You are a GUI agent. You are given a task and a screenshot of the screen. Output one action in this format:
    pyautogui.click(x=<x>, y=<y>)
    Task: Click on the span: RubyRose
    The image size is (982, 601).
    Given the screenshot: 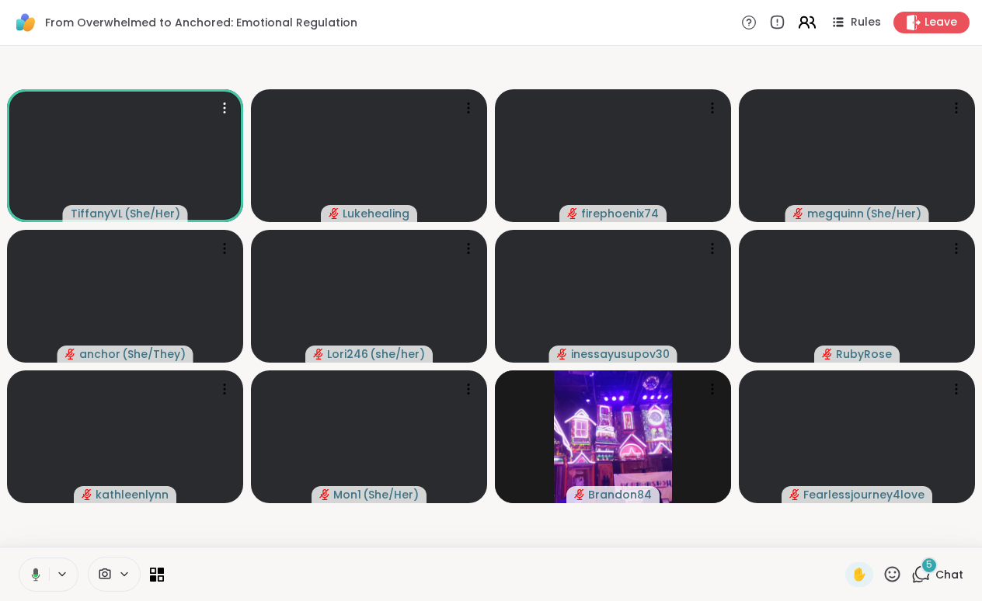 What is the action you would take?
    pyautogui.click(x=864, y=354)
    